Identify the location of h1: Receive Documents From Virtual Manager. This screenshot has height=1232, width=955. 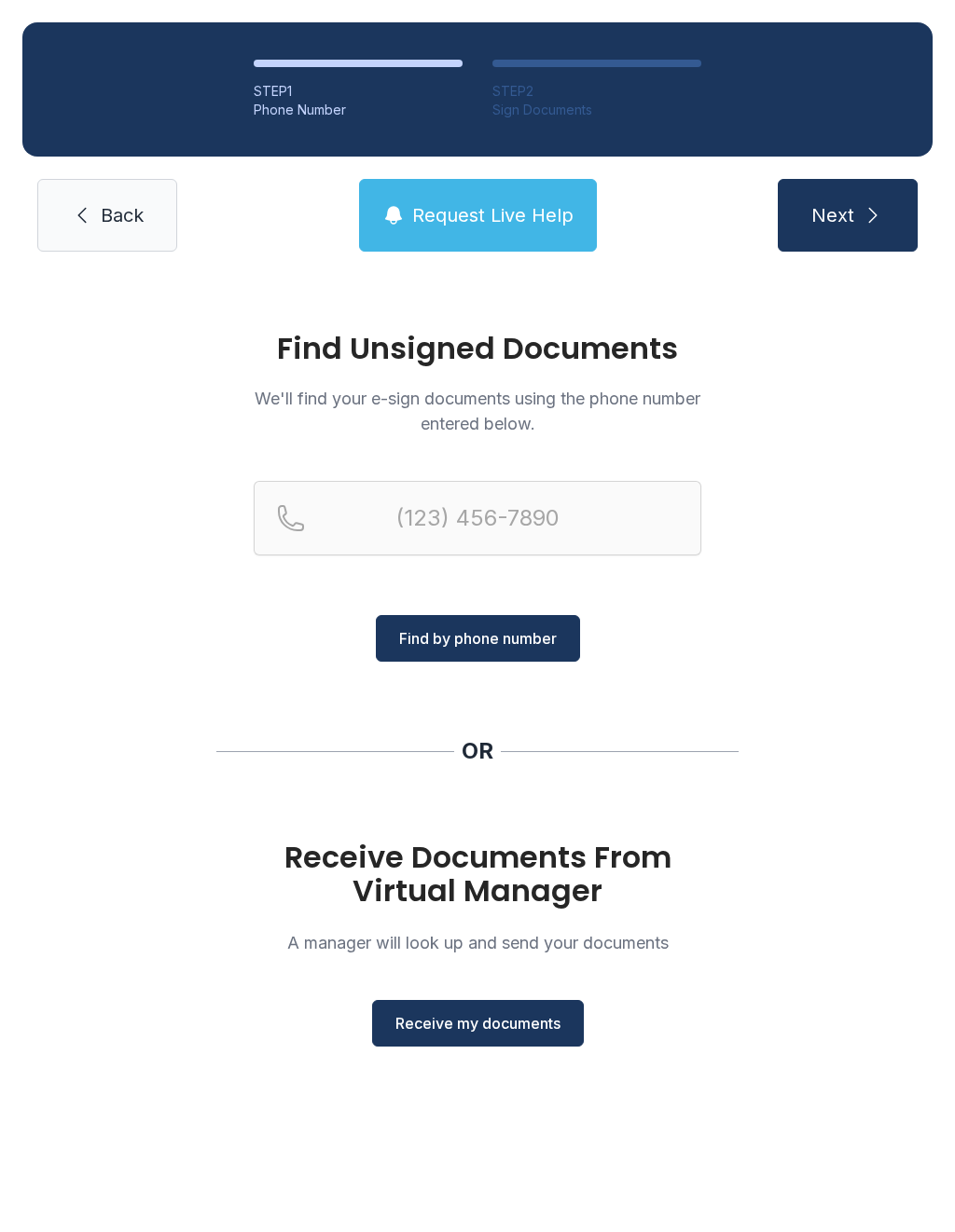
(478, 875).